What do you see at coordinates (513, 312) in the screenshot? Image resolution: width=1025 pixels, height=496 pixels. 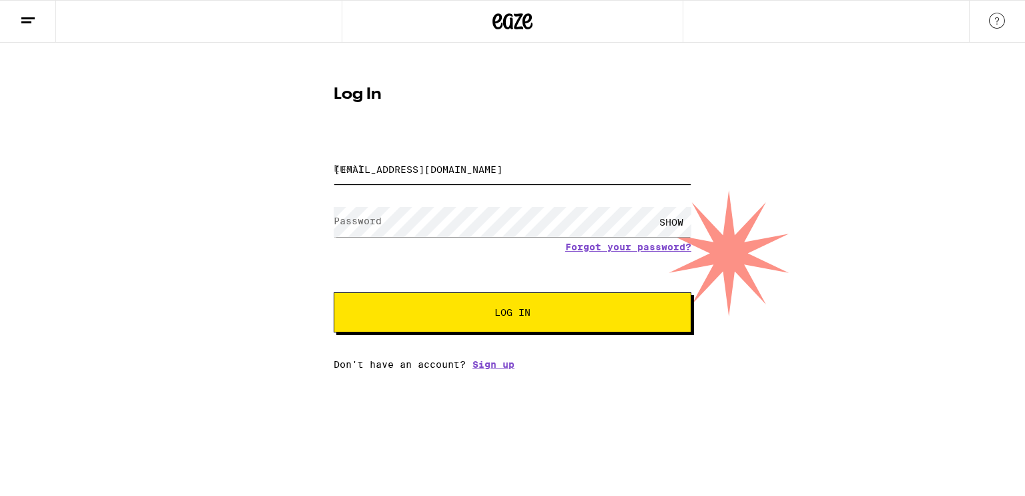 I see `button: Log In` at bounding box center [513, 312].